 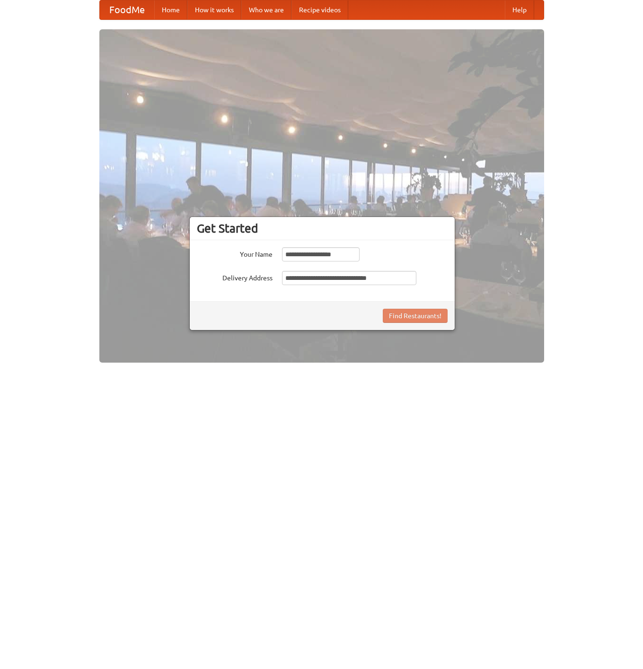 What do you see at coordinates (322, 228) in the screenshot?
I see `h3: Get Started` at bounding box center [322, 228].